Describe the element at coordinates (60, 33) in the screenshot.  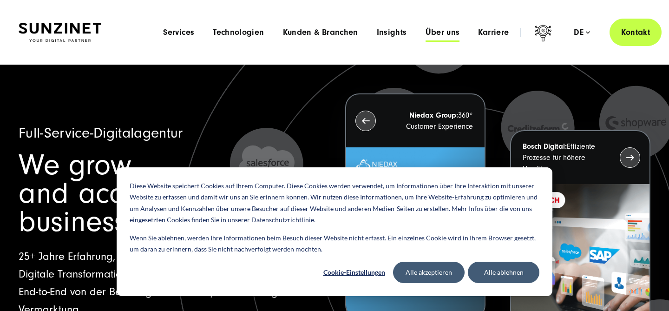
I see `img: SUNZINET Full Service Digital Agentur` at that location.